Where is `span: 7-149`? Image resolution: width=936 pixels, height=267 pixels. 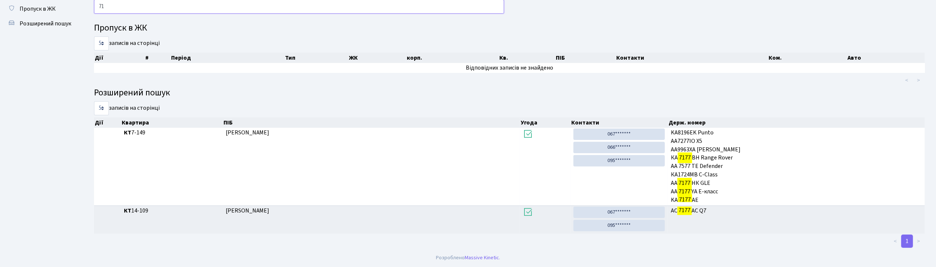 span: 7-149 is located at coordinates (172, 133).